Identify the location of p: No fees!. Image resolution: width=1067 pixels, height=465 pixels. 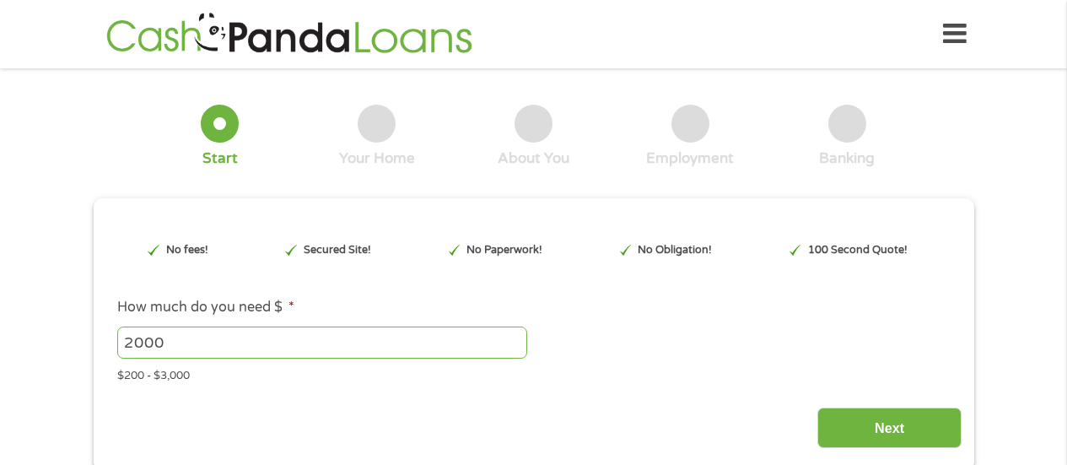
(187, 250).